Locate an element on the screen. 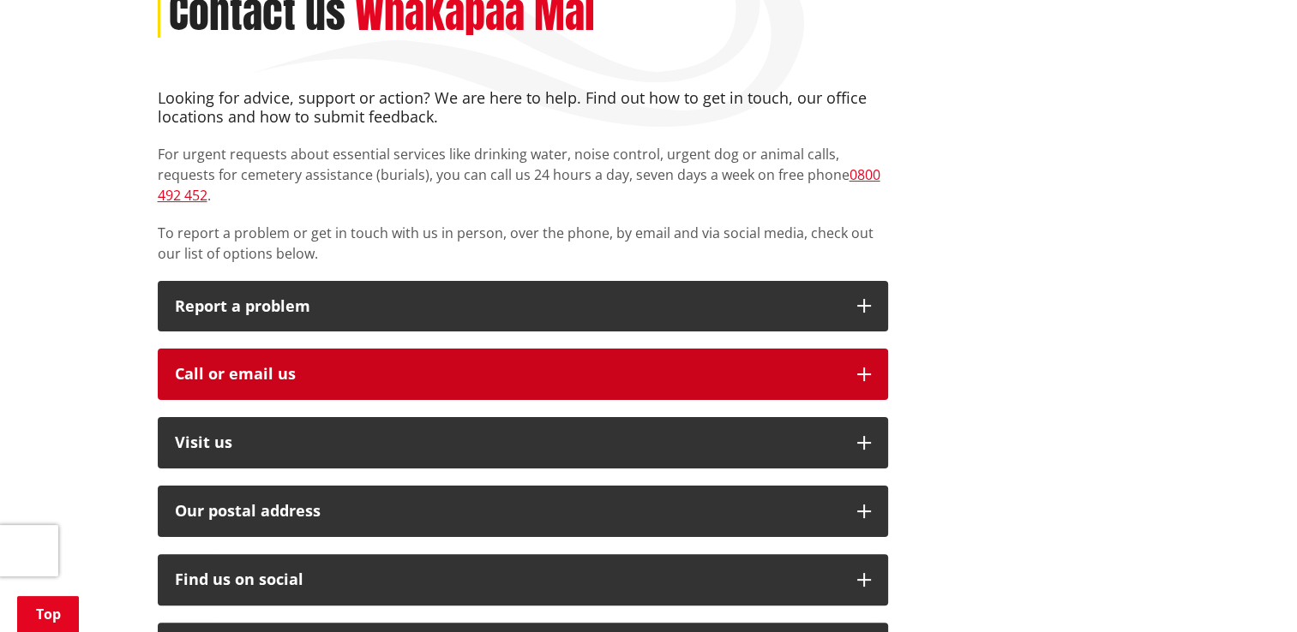  h4: Looking for advice, support or action? We are here to help. Find out how to get in touch, our off... is located at coordinates (523, 107).